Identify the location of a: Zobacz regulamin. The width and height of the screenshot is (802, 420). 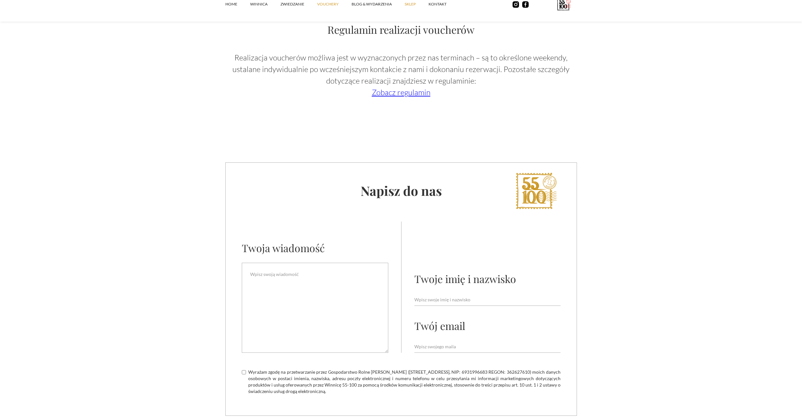
(401, 92).